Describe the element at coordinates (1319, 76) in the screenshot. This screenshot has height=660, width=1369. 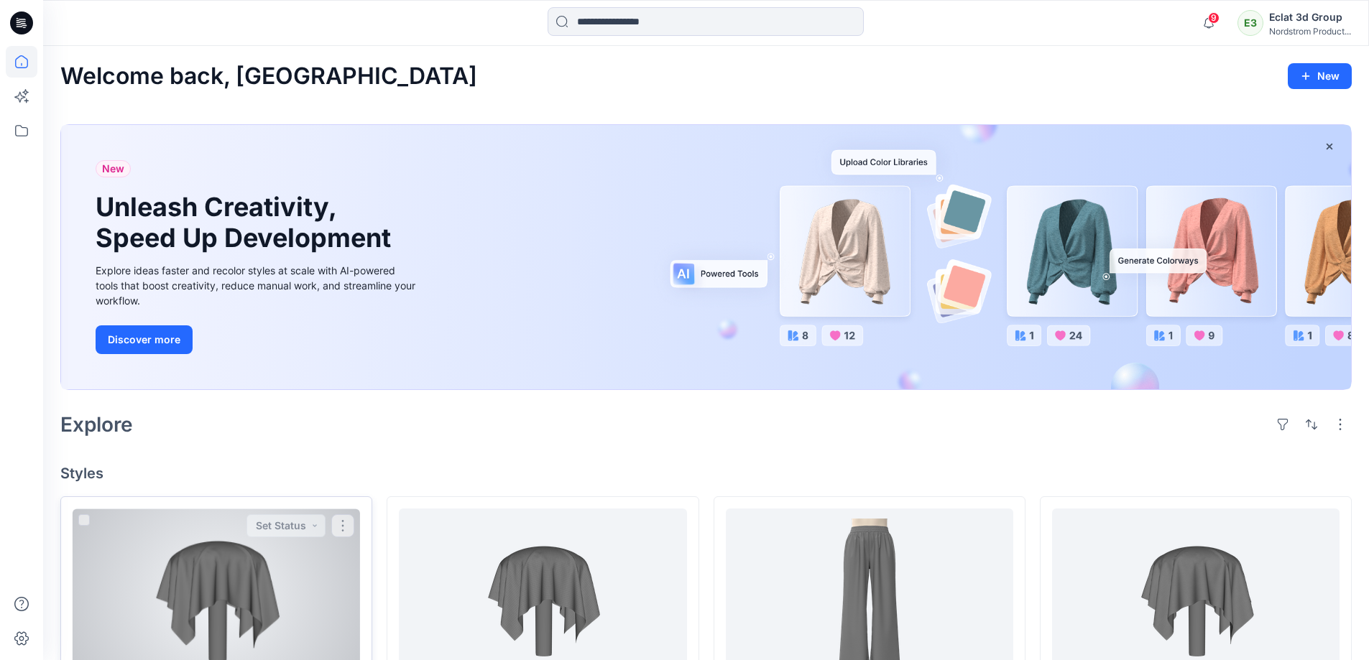
I see `button: New` at that location.